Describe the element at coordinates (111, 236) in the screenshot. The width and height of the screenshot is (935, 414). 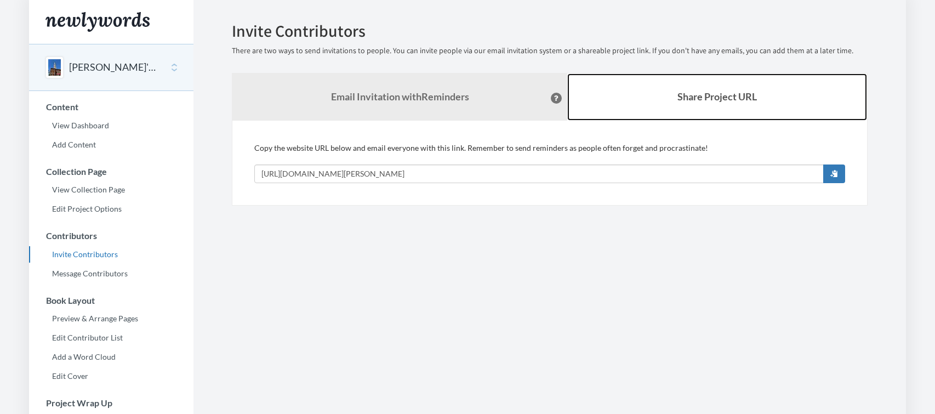
I see `h3: Contributors` at that location.